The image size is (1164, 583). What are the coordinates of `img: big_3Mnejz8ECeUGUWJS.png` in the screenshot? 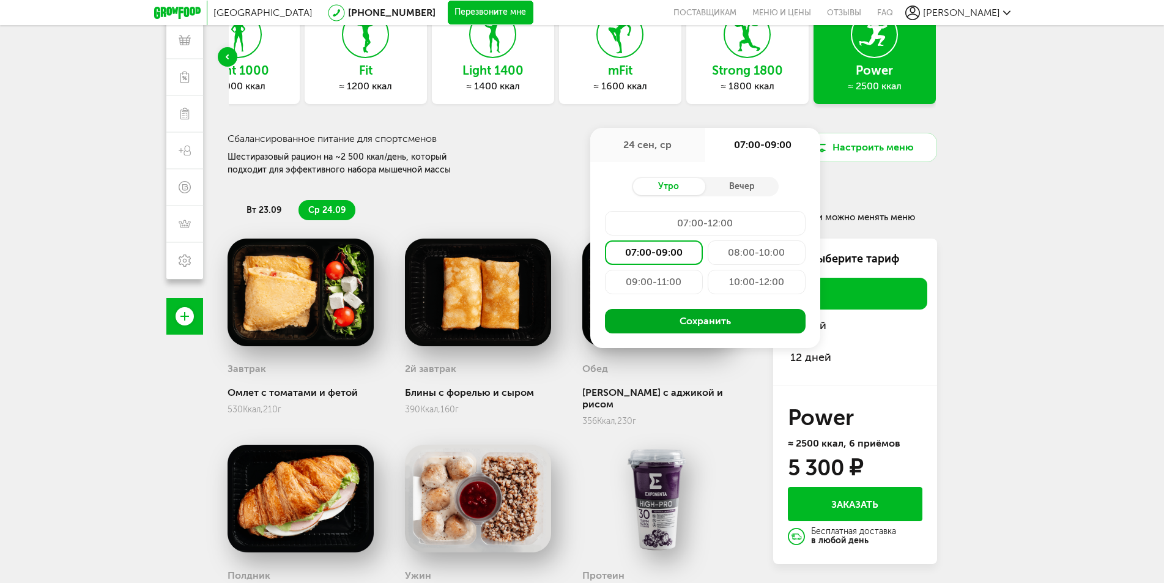 It's located at (478, 292).